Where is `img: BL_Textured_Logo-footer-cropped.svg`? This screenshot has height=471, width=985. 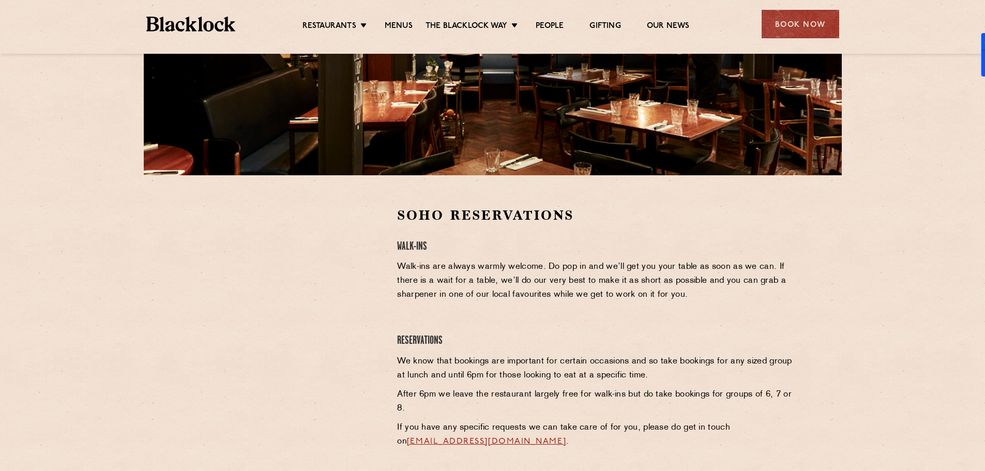 img: BL_Textured_Logo-footer-cropped.svg is located at coordinates (191, 24).